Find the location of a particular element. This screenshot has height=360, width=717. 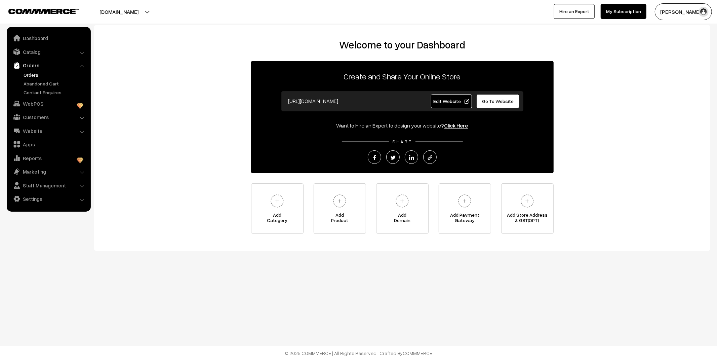

span: Add Payment Gateway is located at coordinates (465, 219).